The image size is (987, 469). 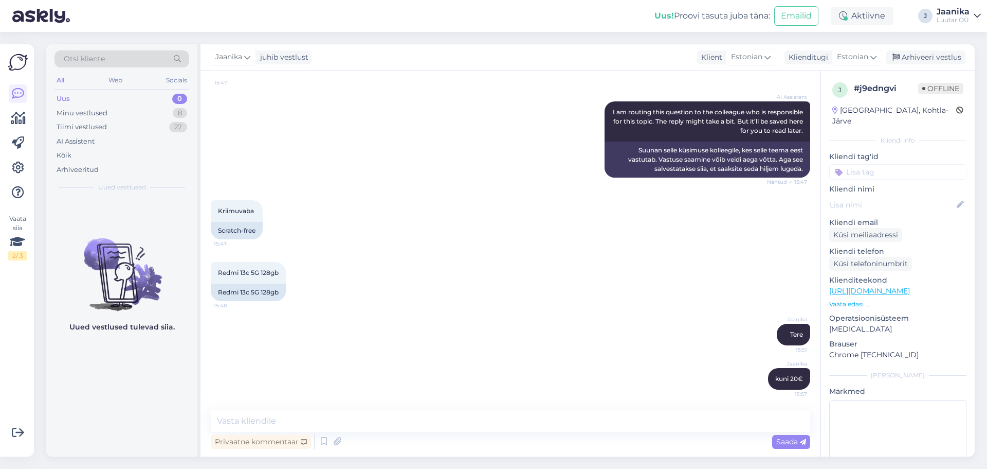 What do you see at coordinates (806, 57) in the screenshot?
I see `div: Klienditugi` at bounding box center [806, 57].